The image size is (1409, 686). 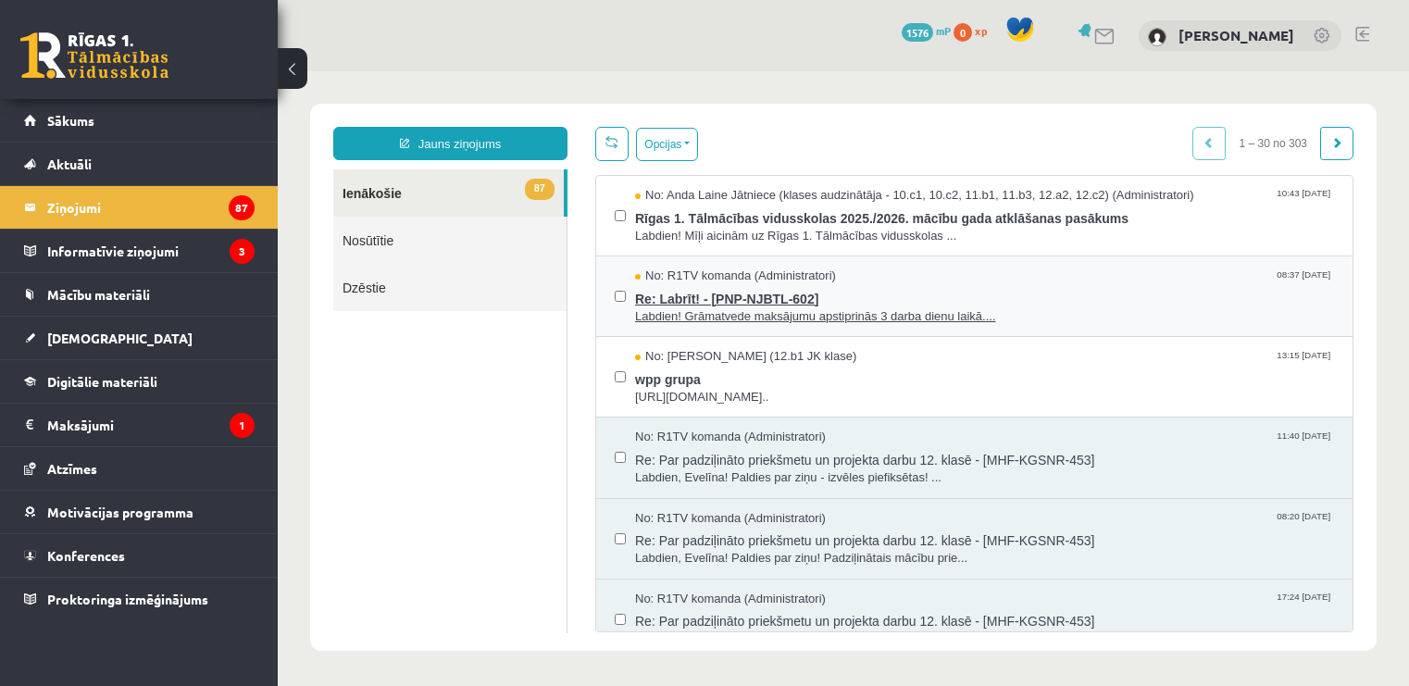 I want to click on a: Informatīvie ziņojumi3, so click(x=139, y=251).